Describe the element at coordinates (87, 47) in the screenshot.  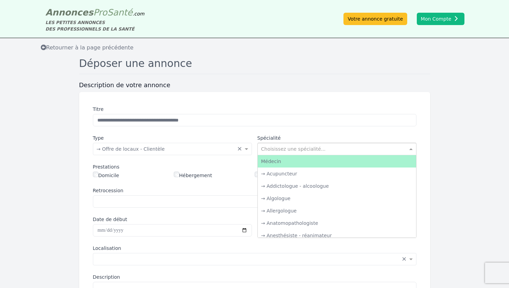
I see `span: Retourner à la page précédente` at that location.